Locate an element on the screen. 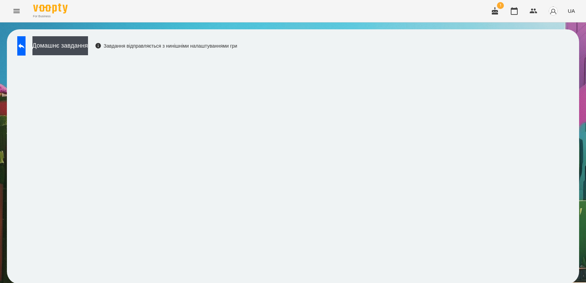 The width and height of the screenshot is (586, 283). button: Домашнє завдання is located at coordinates (60, 46).